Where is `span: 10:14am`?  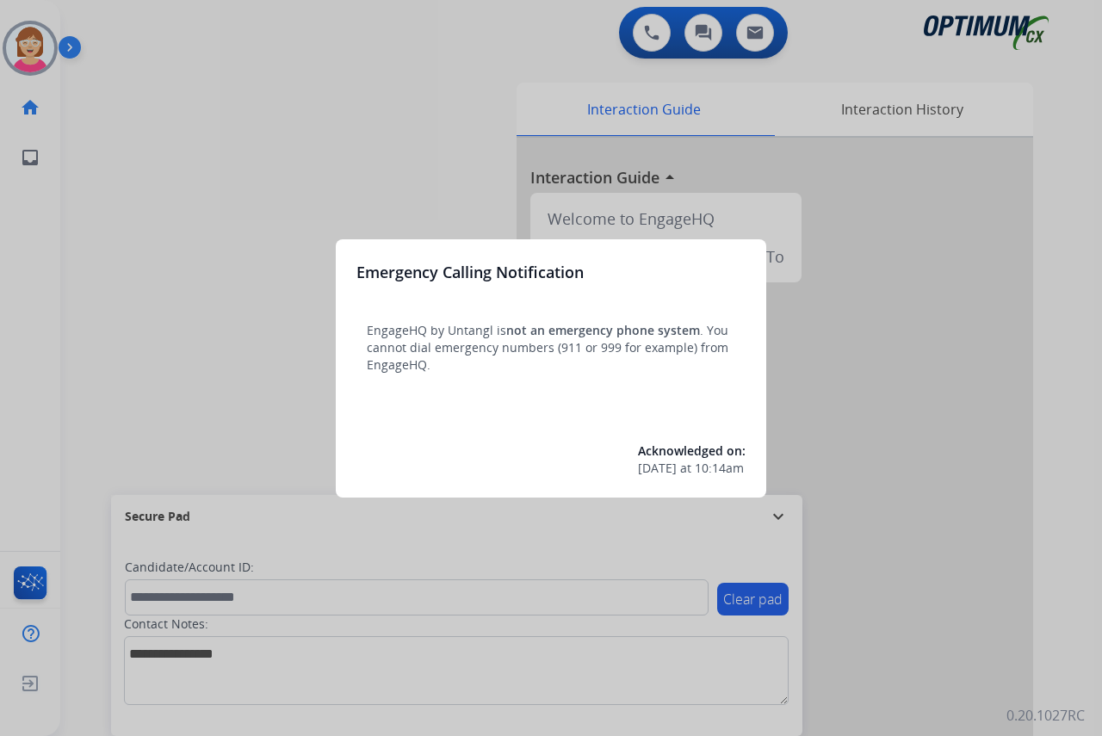
span: 10:14am is located at coordinates (719, 469).